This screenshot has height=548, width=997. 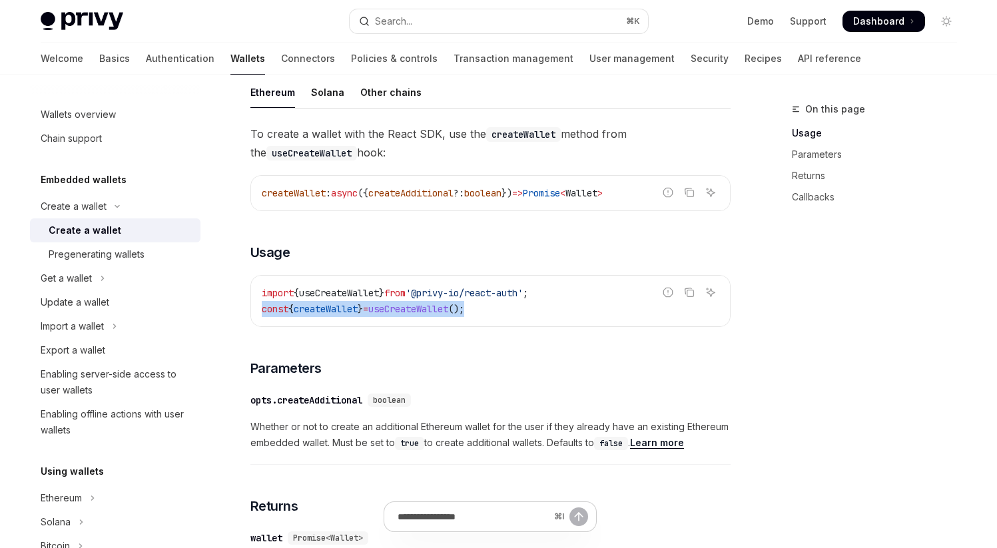 What do you see at coordinates (117, 382) in the screenshot?
I see `div: Enabling server-side access to user wallets` at bounding box center [117, 382].